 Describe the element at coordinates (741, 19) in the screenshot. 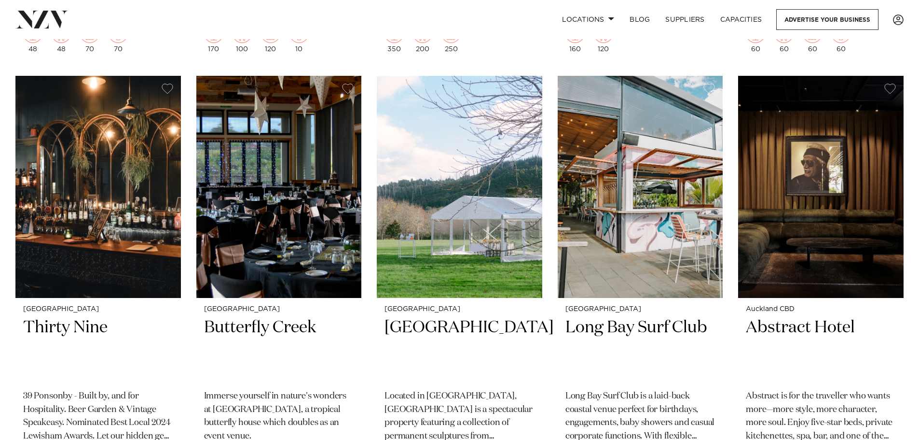

I see `a: Capacities` at that location.